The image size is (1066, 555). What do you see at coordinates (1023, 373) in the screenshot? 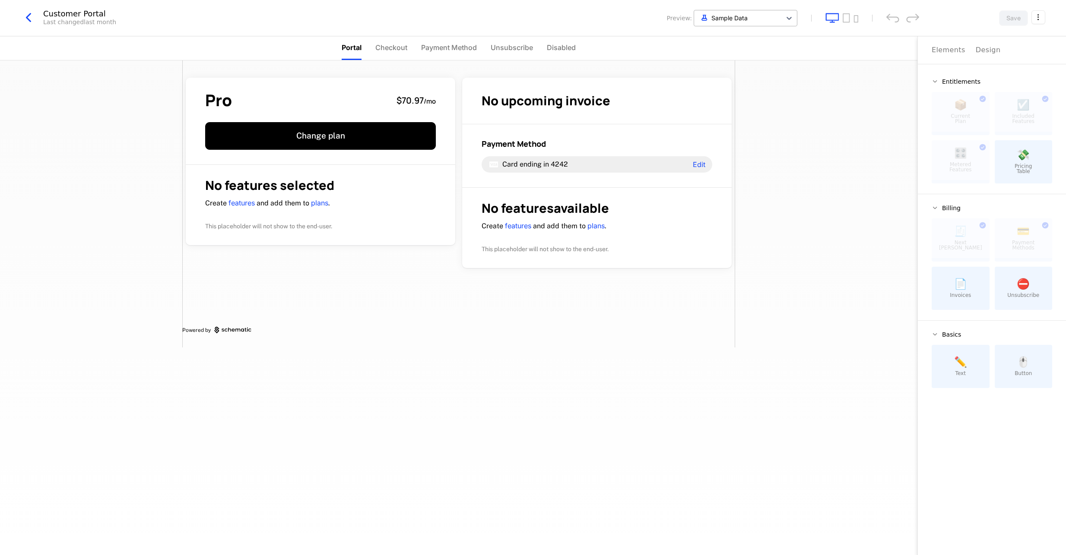
I see `span: Button` at bounding box center [1023, 373].